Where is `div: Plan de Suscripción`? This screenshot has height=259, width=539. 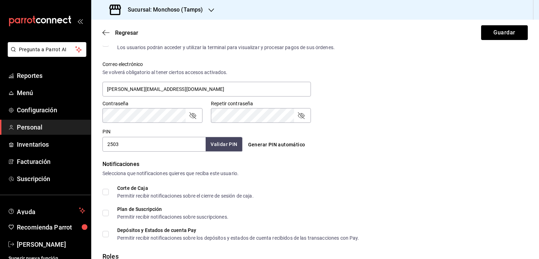
div: Plan de Suscripción is located at coordinates (173, 209).